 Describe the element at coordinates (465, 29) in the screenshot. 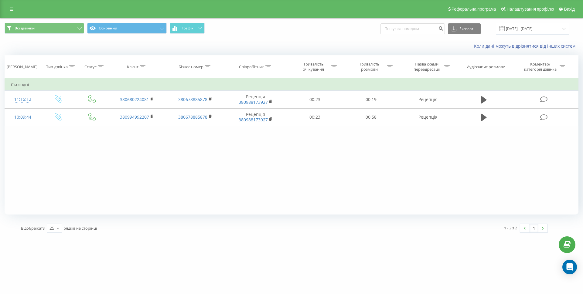

I see `button: Експорт` at that location.